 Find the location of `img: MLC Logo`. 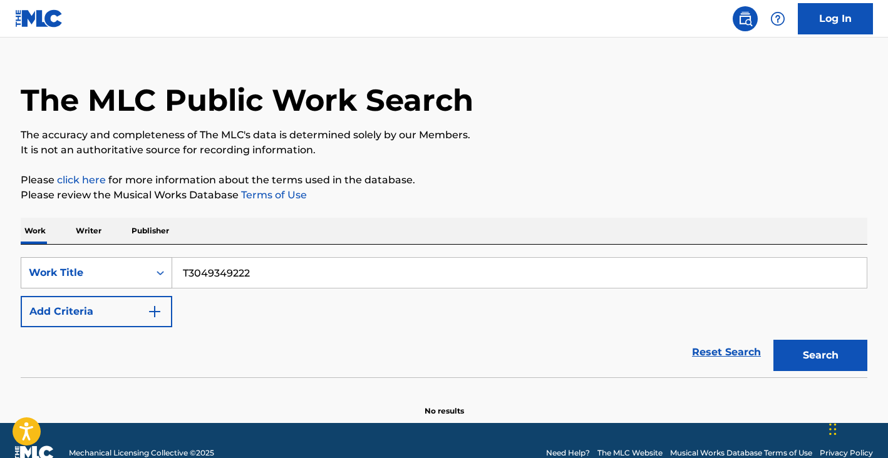

img: MLC Logo is located at coordinates (39, 18).